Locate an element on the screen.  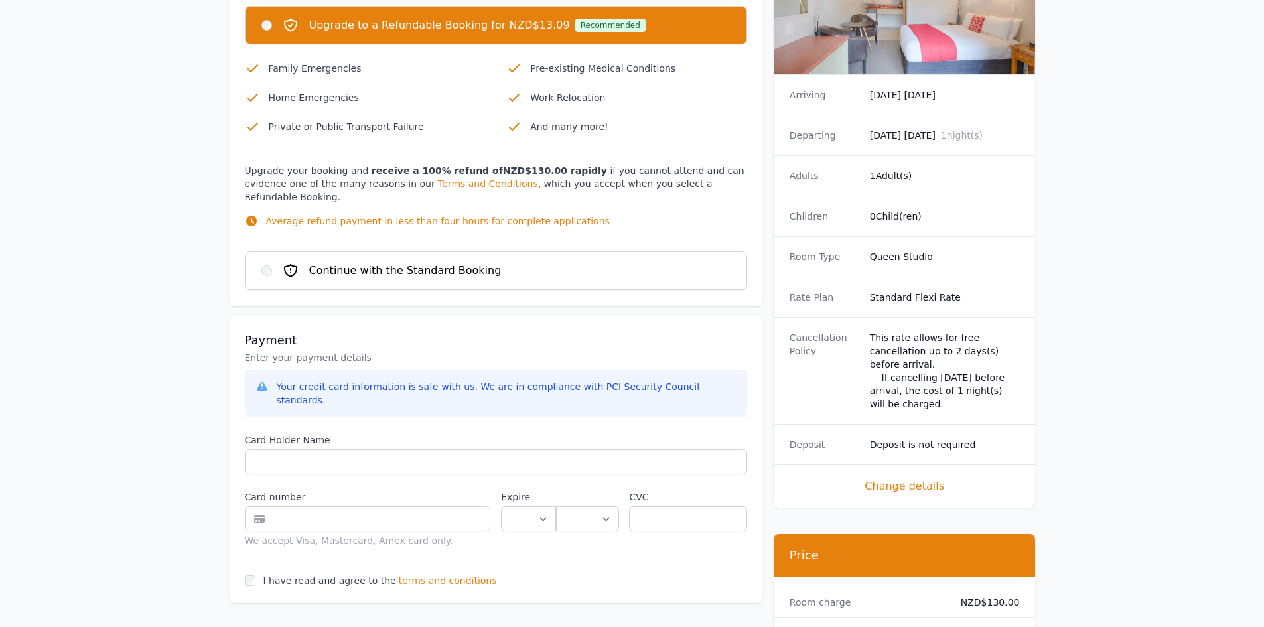
a: Terms and Conditions is located at coordinates (488, 184).